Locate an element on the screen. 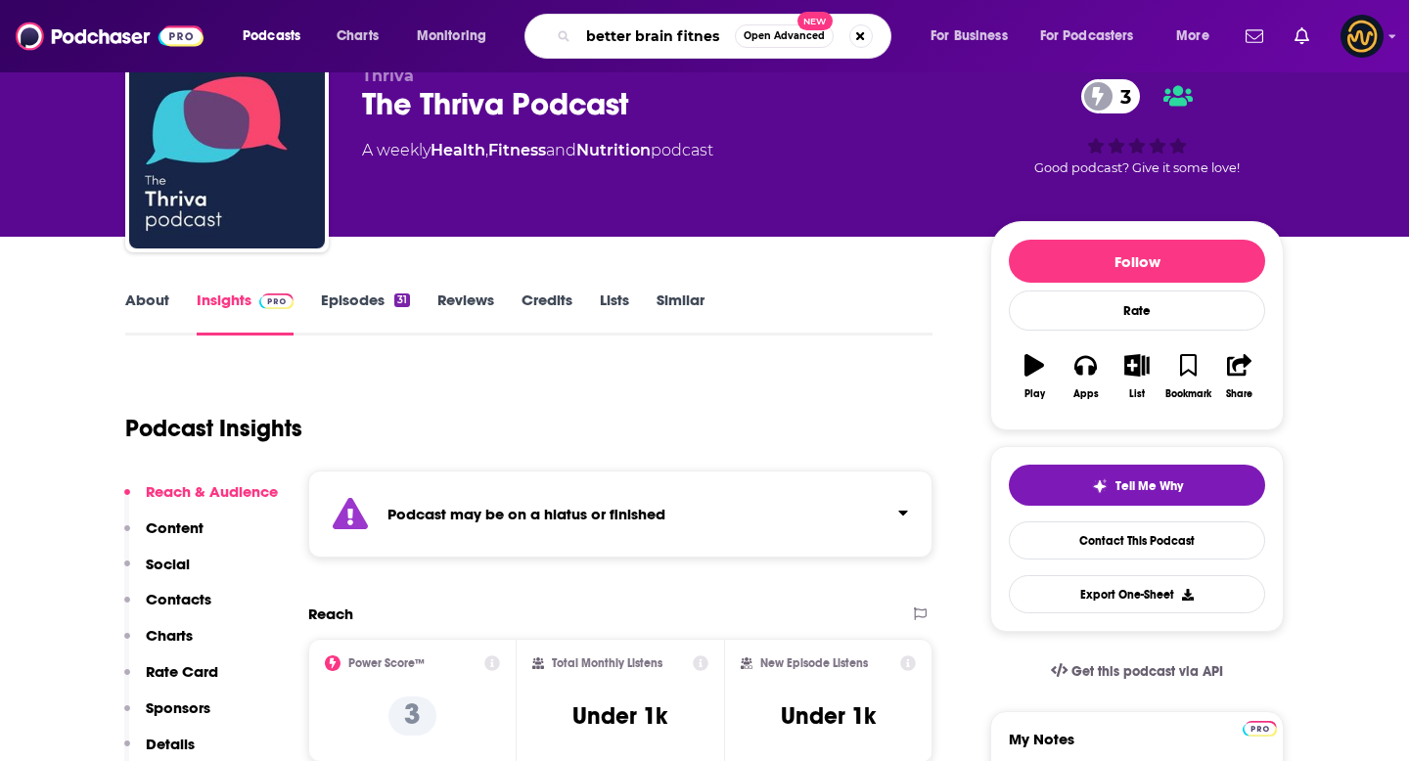 Image resolution: width=1409 pixels, height=761 pixels. a: Credits is located at coordinates (547, 313).